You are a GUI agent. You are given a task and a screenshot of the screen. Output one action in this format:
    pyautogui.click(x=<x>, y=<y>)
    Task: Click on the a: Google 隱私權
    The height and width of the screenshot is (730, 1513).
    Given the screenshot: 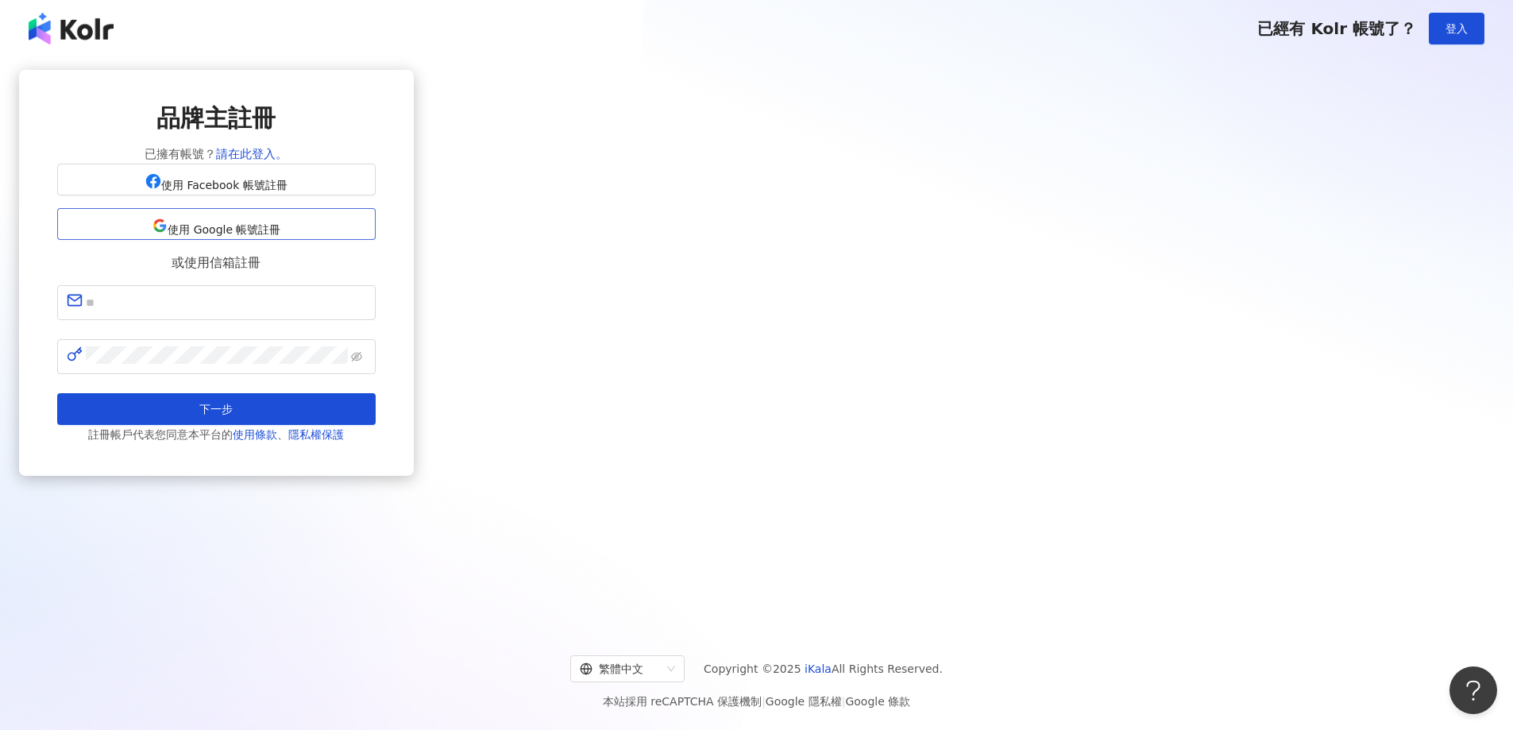 What is the action you would take?
    pyautogui.click(x=804, y=701)
    